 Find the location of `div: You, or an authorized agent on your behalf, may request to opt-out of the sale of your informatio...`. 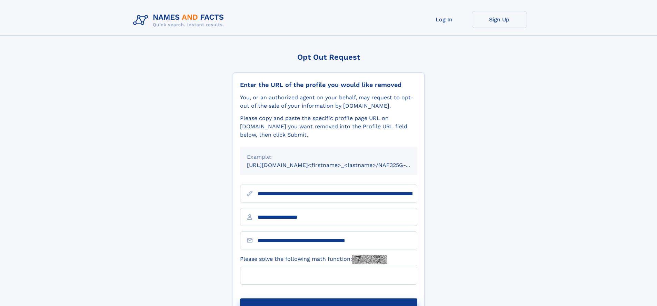

div: You, or an authorized agent on your behalf, may request to opt-out of the sale of your informatio... is located at coordinates (329, 102).